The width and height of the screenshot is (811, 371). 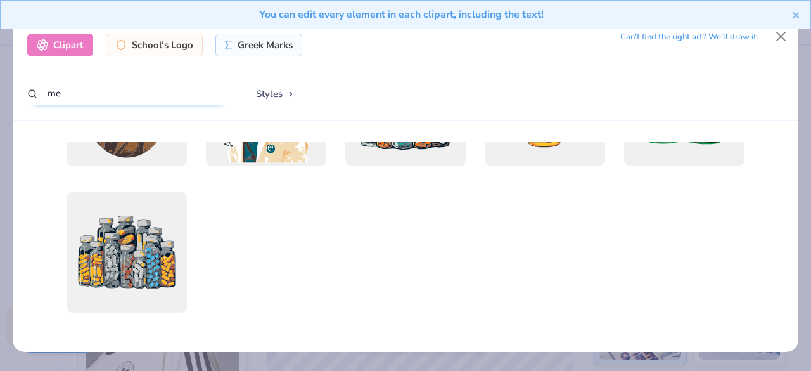 I want to click on div: You can edit every element in each clipart, including the text!, so click(x=401, y=15).